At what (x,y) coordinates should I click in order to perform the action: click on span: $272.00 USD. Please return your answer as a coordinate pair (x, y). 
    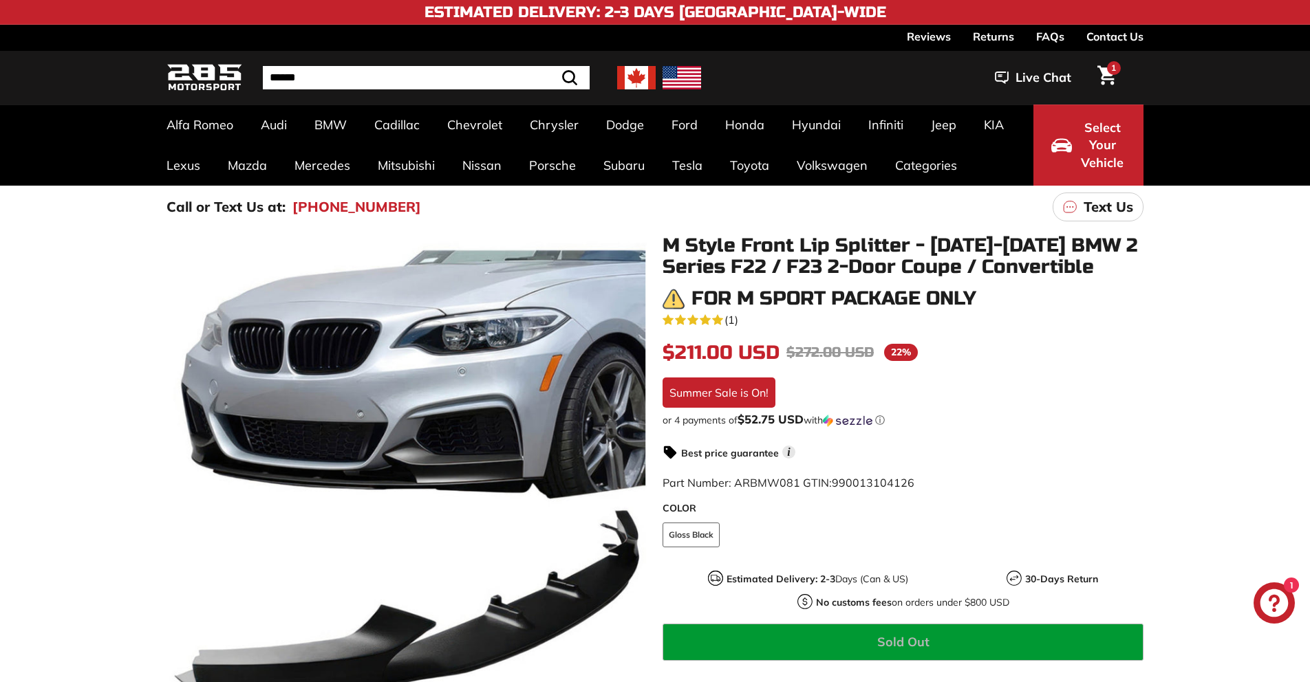
    Looking at the image, I should click on (830, 352).